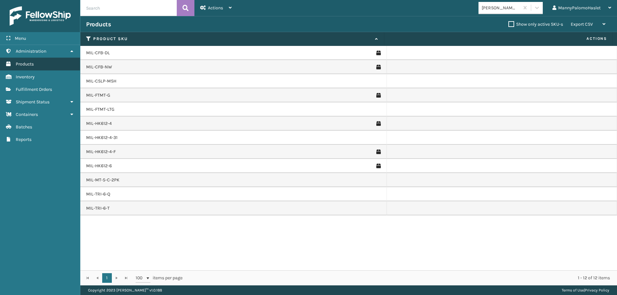  What do you see at coordinates (31, 51) in the screenshot?
I see `span: Administration` at bounding box center [31, 51].